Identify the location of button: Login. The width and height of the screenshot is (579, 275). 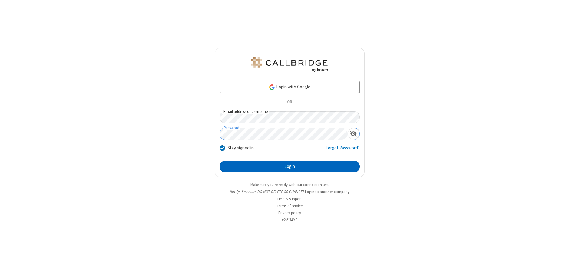
(290, 167).